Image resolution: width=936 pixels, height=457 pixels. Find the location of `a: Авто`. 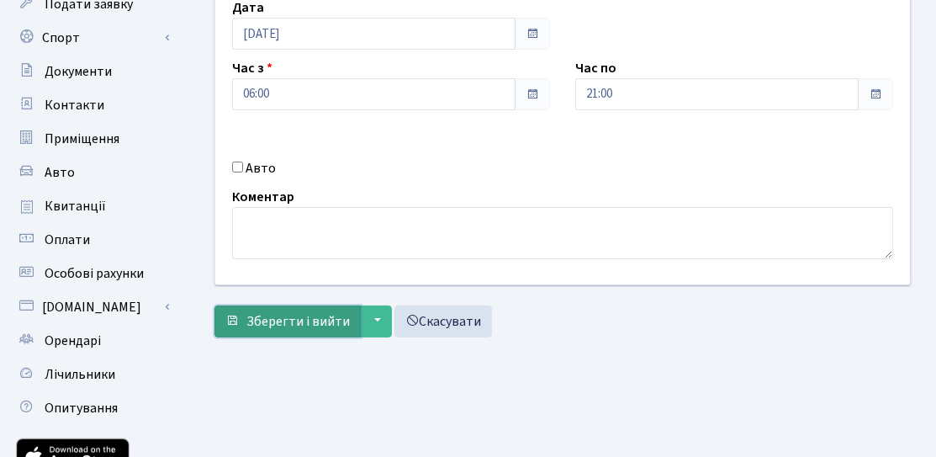

a: Авто is located at coordinates (93, 172).